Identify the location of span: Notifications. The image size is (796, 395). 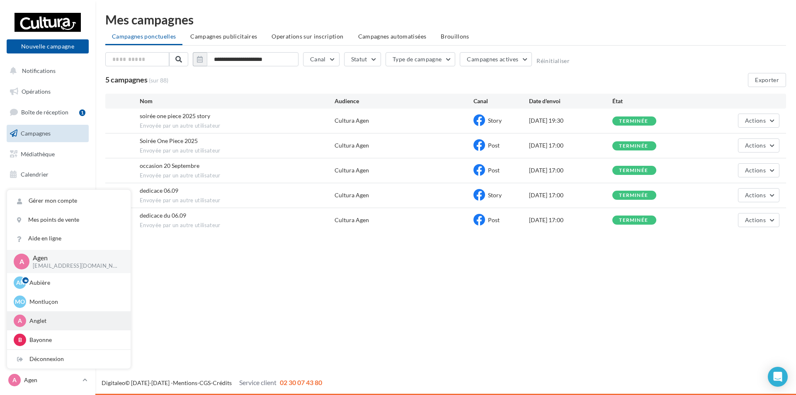
(39, 71).